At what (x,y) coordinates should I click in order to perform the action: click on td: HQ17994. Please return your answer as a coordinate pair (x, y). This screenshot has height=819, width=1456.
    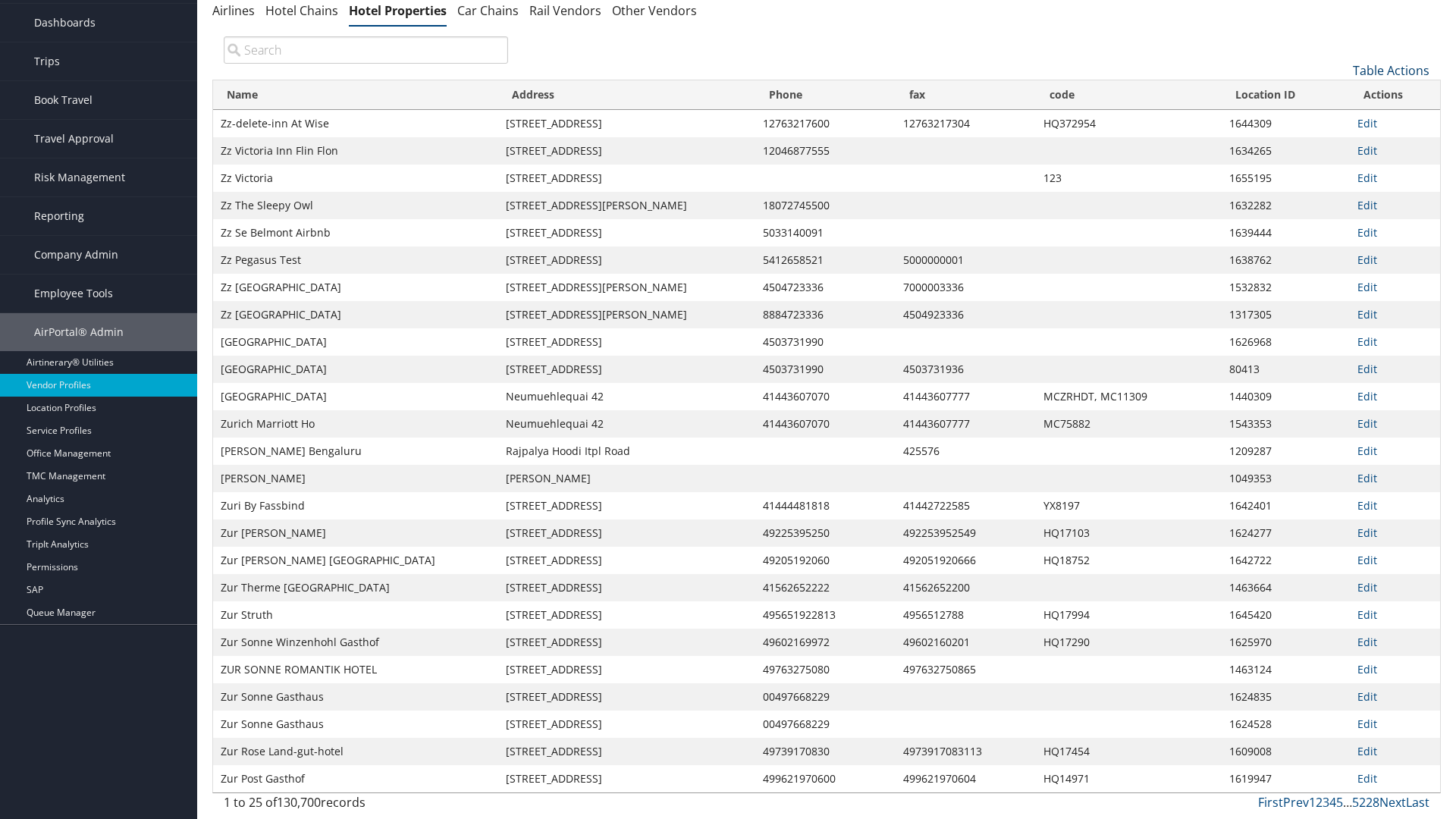
    Looking at the image, I should click on (1128, 615).